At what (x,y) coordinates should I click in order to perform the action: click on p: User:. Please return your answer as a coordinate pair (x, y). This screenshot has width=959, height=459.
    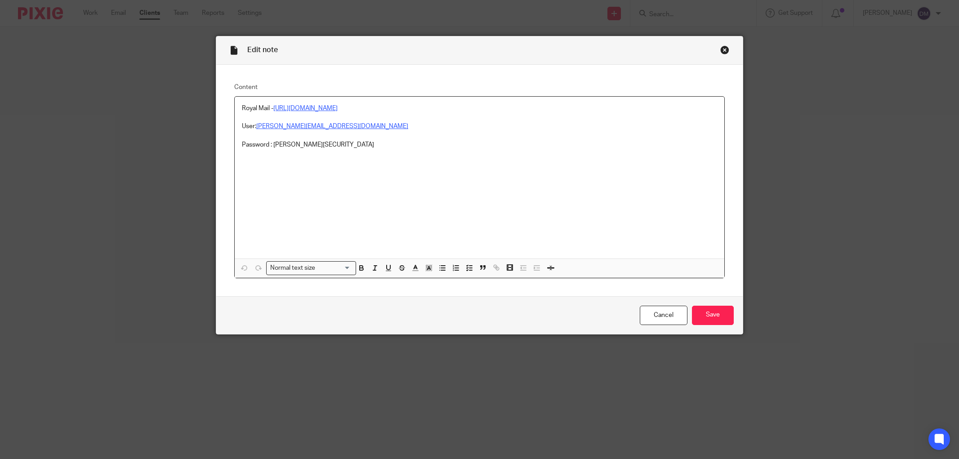
    Looking at the image, I should click on (479, 126).